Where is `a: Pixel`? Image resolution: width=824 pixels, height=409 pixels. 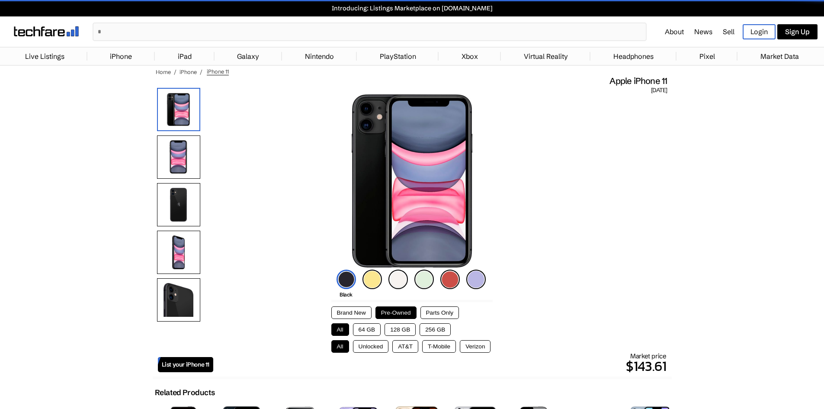
a: Pixel is located at coordinates (707, 56).